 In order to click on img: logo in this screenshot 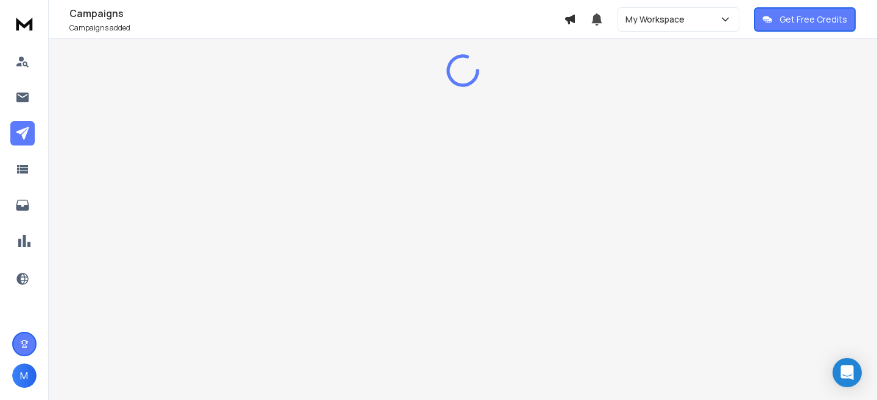, I will do `click(24, 23)`.